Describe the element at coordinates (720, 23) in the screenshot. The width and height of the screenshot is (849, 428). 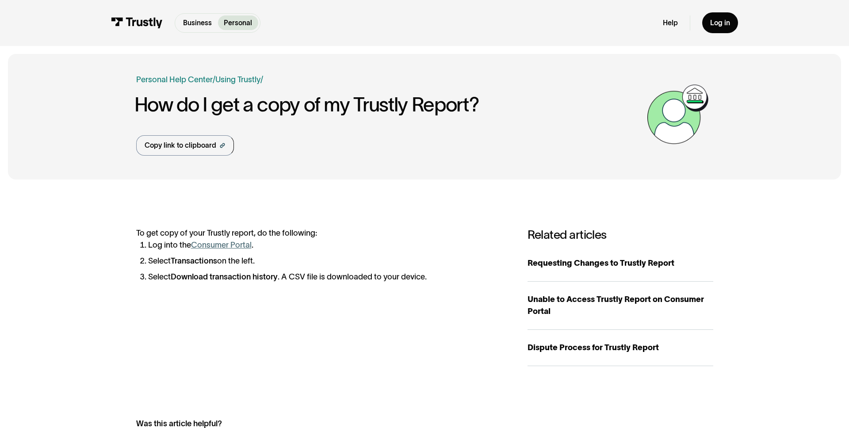
I see `div: Log in` at that location.